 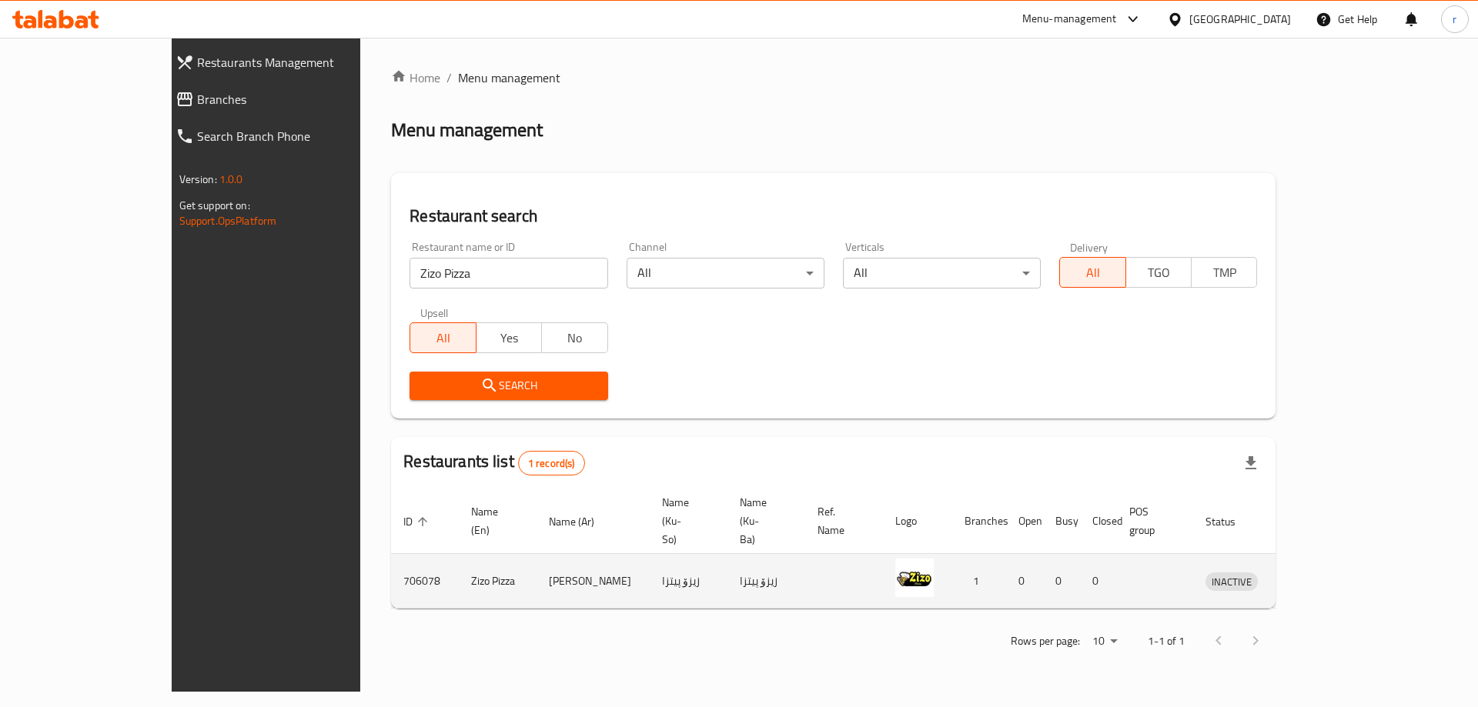 I want to click on span: POS group, so click(x=1152, y=521).